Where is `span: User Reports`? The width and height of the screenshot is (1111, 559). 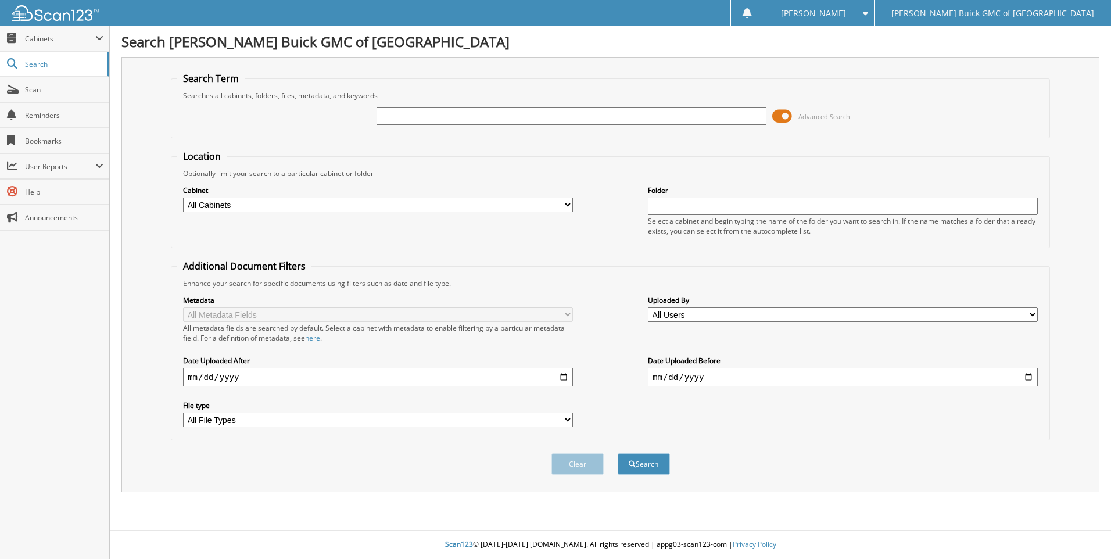 span: User Reports is located at coordinates (60, 166).